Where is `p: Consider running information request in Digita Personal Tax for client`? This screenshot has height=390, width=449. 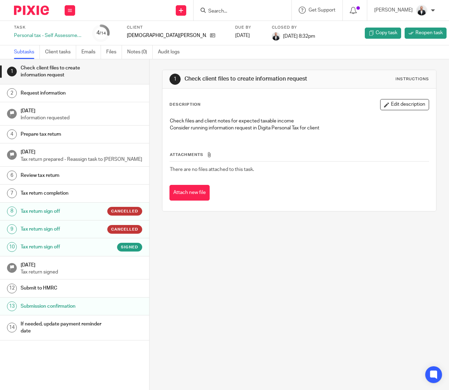 p: Consider running information request in Digita Personal Tax for client is located at coordinates (299, 128).